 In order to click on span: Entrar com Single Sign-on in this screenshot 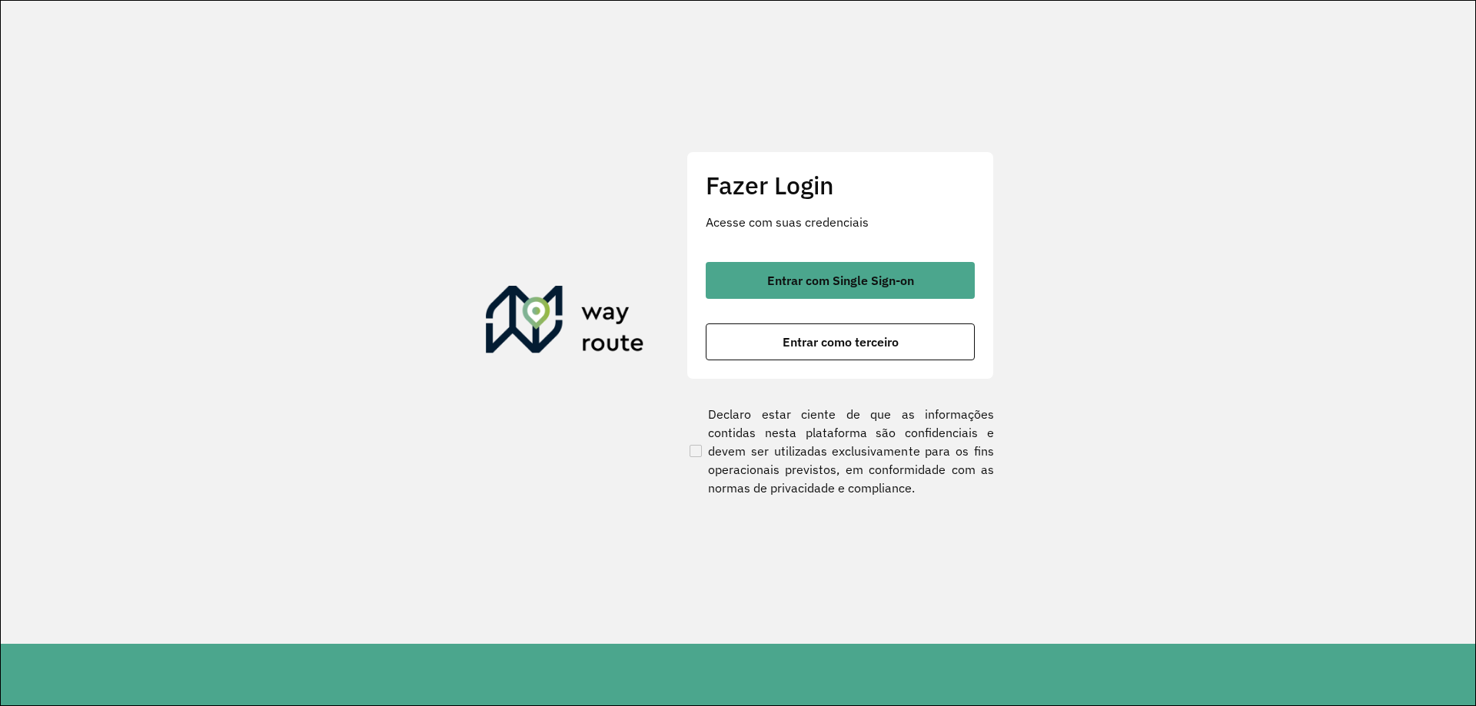, I will do `click(840, 281)`.